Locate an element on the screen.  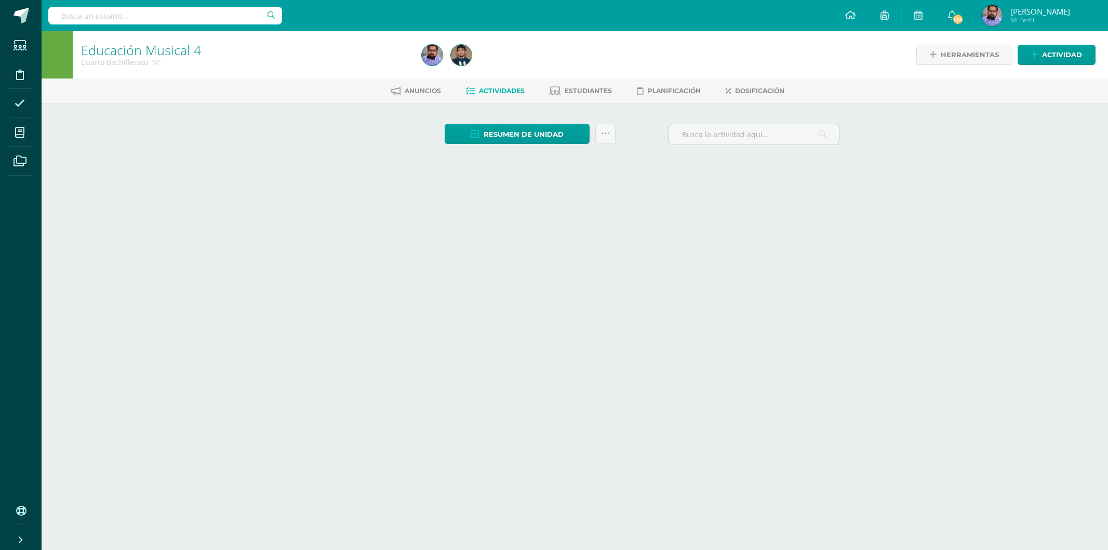
div: Cuarto Bachillerato 'A' is located at coordinates (245, 62).